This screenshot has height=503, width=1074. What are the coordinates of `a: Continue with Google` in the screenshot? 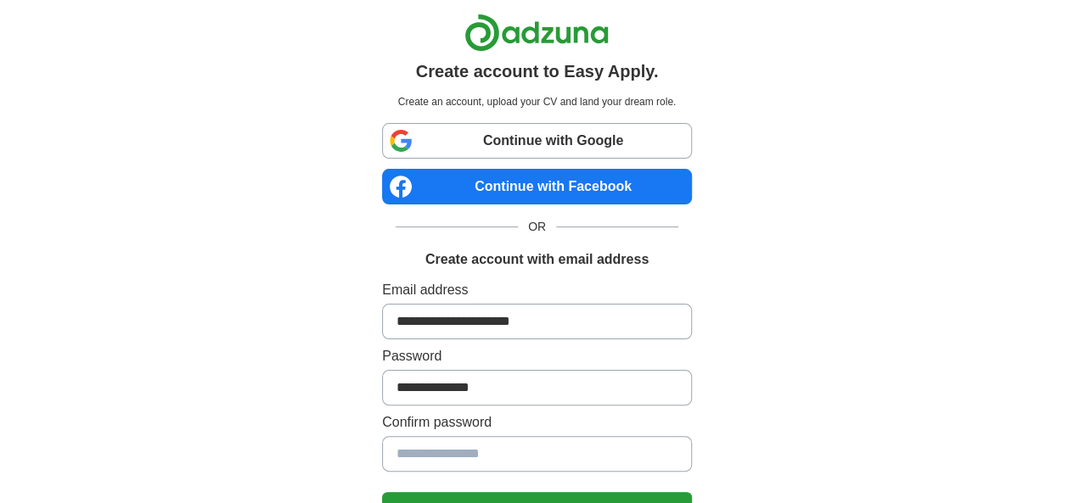 It's located at (536, 141).